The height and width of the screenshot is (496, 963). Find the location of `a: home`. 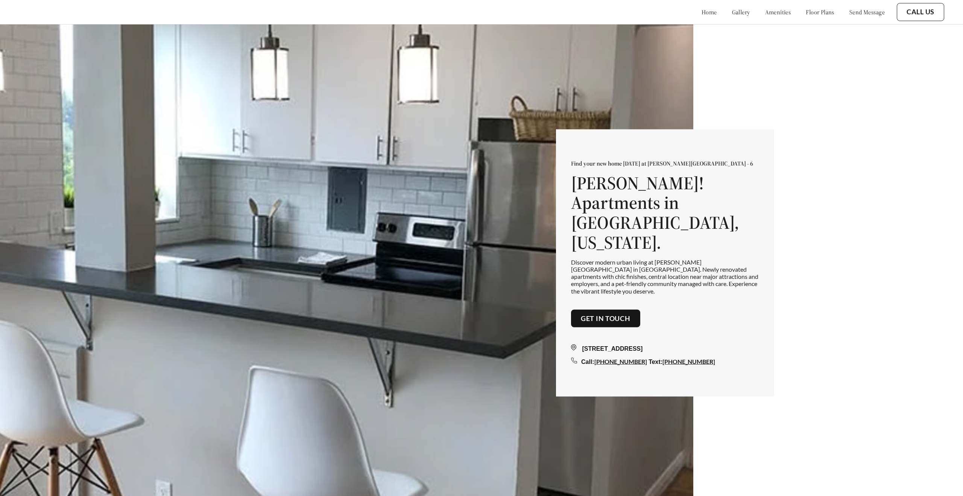

a: home is located at coordinates (709, 12).